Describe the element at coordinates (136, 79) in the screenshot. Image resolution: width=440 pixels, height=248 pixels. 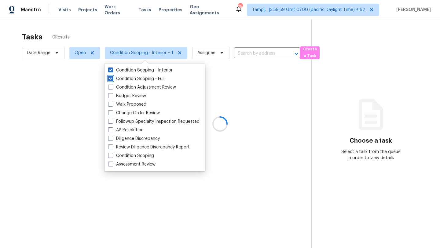
I see `label: Condition Scoping - Full` at that location.